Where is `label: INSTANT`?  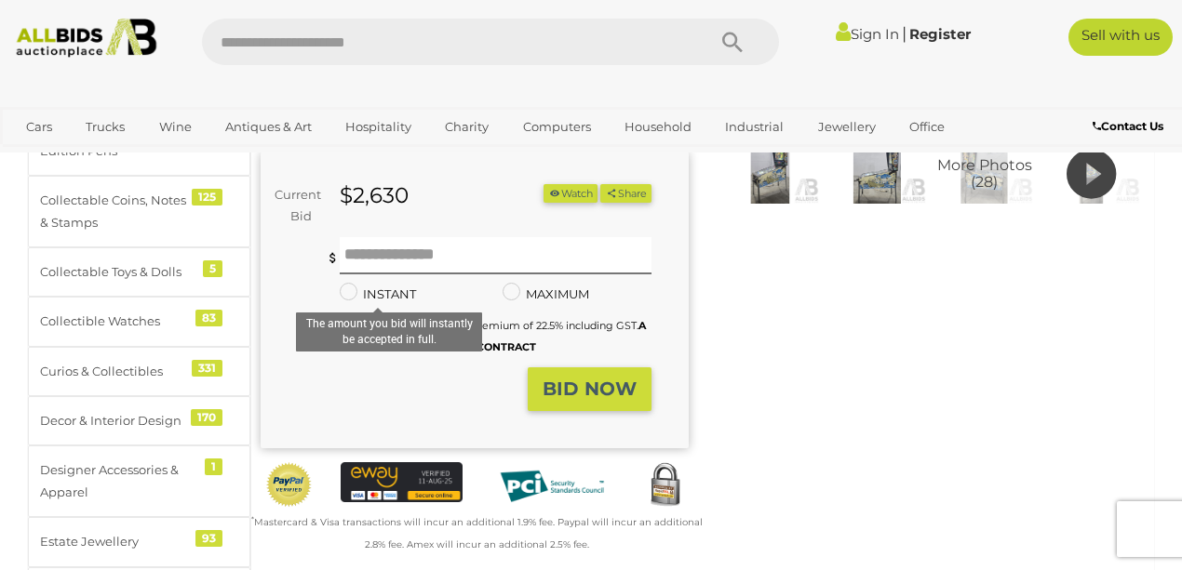 label: INSTANT is located at coordinates (378, 294).